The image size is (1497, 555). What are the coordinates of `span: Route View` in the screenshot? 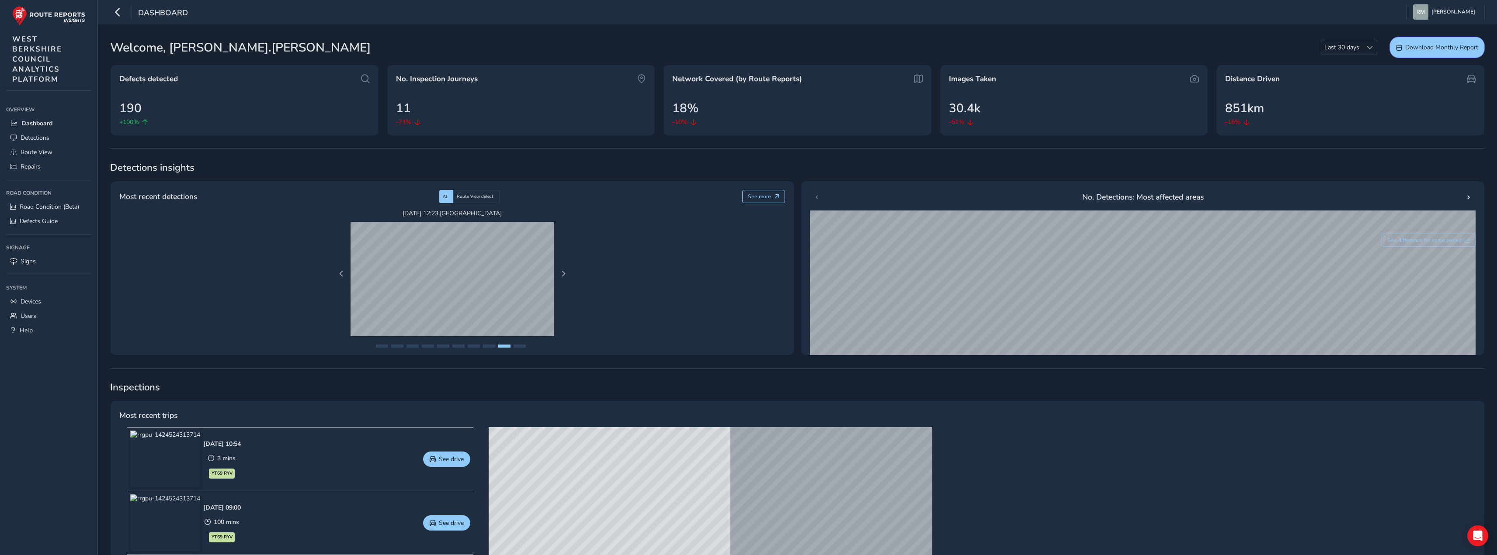 It's located at (36, 152).